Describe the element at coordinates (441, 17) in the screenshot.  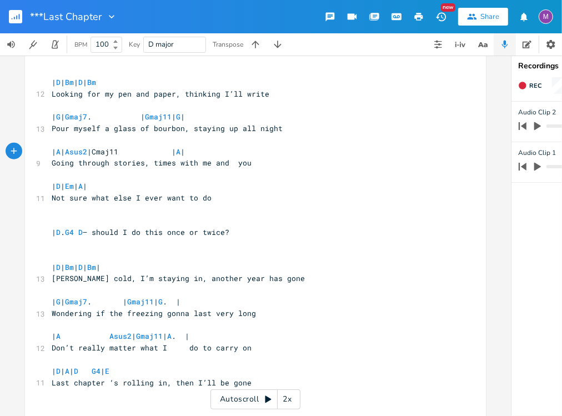
I see `button: New` at that location.